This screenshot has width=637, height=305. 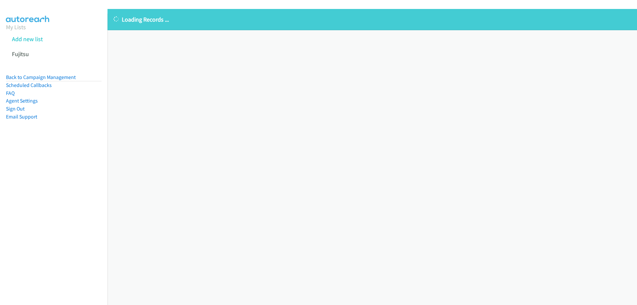 What do you see at coordinates (27, 39) in the screenshot?
I see `a: Add new list` at bounding box center [27, 39].